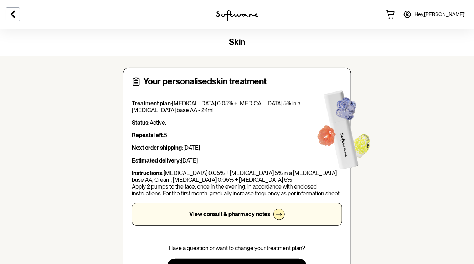 The image size is (474, 264). I want to click on p: Active., so click(237, 122).